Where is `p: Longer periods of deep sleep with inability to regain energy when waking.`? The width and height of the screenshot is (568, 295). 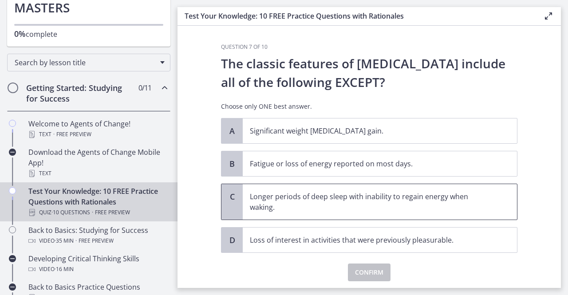 p: Longer periods of deep sleep with inability to regain energy when waking. is located at coordinates (371, 202).